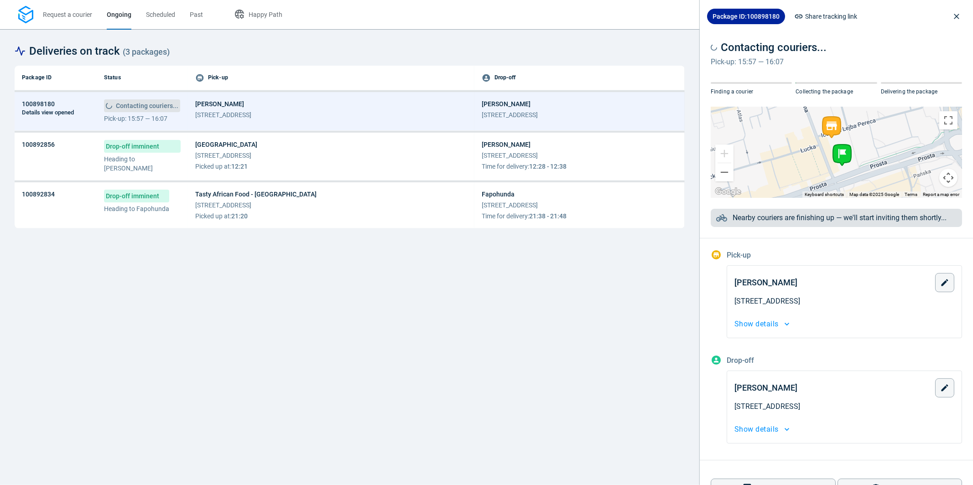 The image size is (973, 485). What do you see at coordinates (724, 154) in the screenshot?
I see `button: Zoom in` at bounding box center [724, 154].